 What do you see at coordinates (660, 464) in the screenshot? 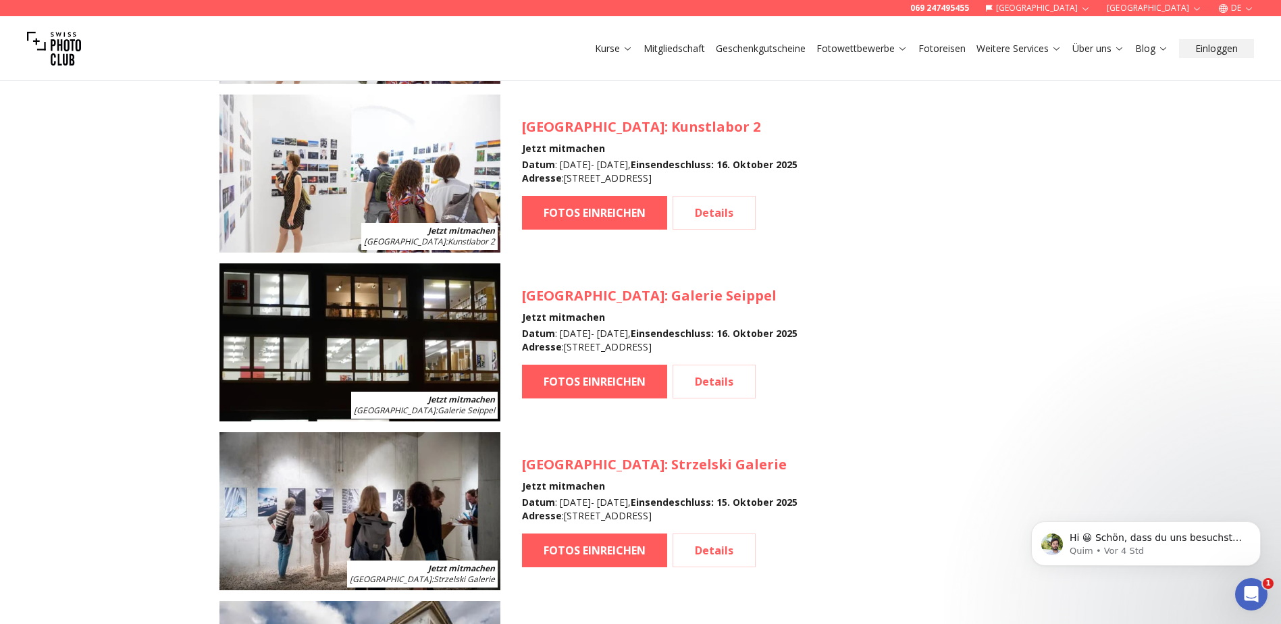
I see `h3: : Strzelski Galerie` at bounding box center [660, 464].